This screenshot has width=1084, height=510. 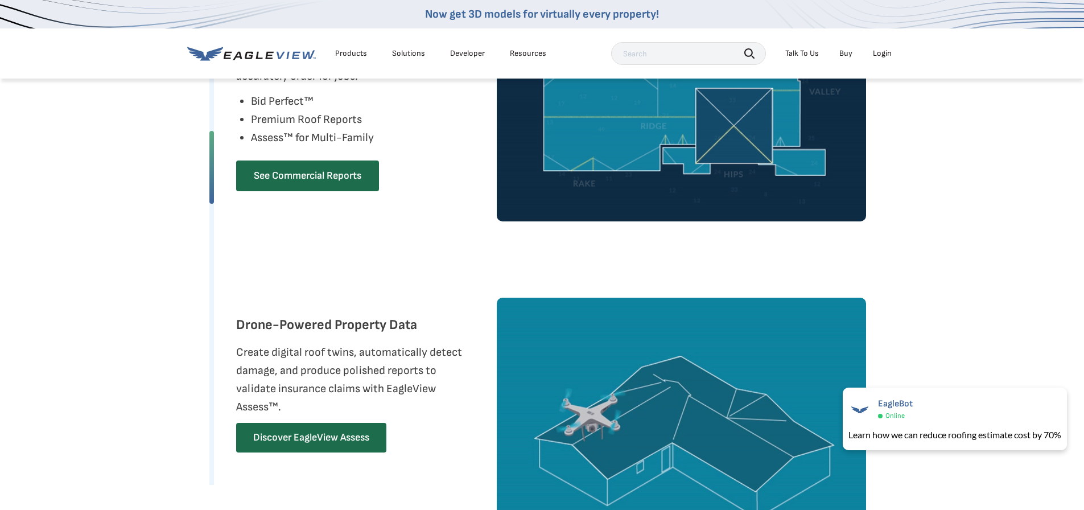 What do you see at coordinates (327, 325) in the screenshot?
I see `h3: Drone-Powered Property Data` at bounding box center [327, 325].